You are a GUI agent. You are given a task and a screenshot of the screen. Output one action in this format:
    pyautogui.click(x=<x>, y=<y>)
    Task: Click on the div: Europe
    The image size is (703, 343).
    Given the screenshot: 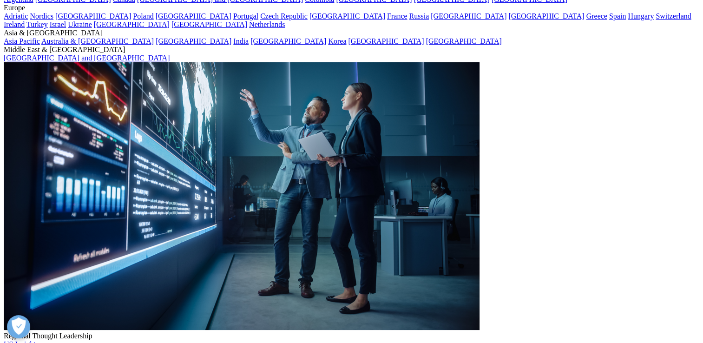 What is the action you would take?
    pyautogui.click(x=351, y=8)
    